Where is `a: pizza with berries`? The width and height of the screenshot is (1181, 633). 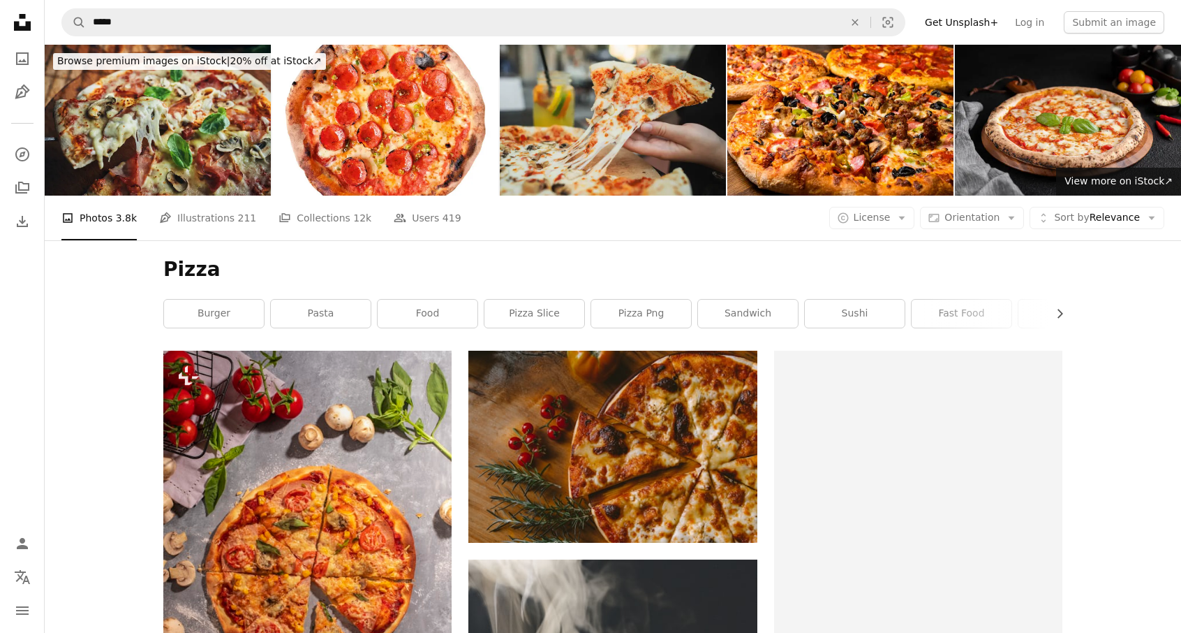
a: pizza with berries is located at coordinates (612, 446).